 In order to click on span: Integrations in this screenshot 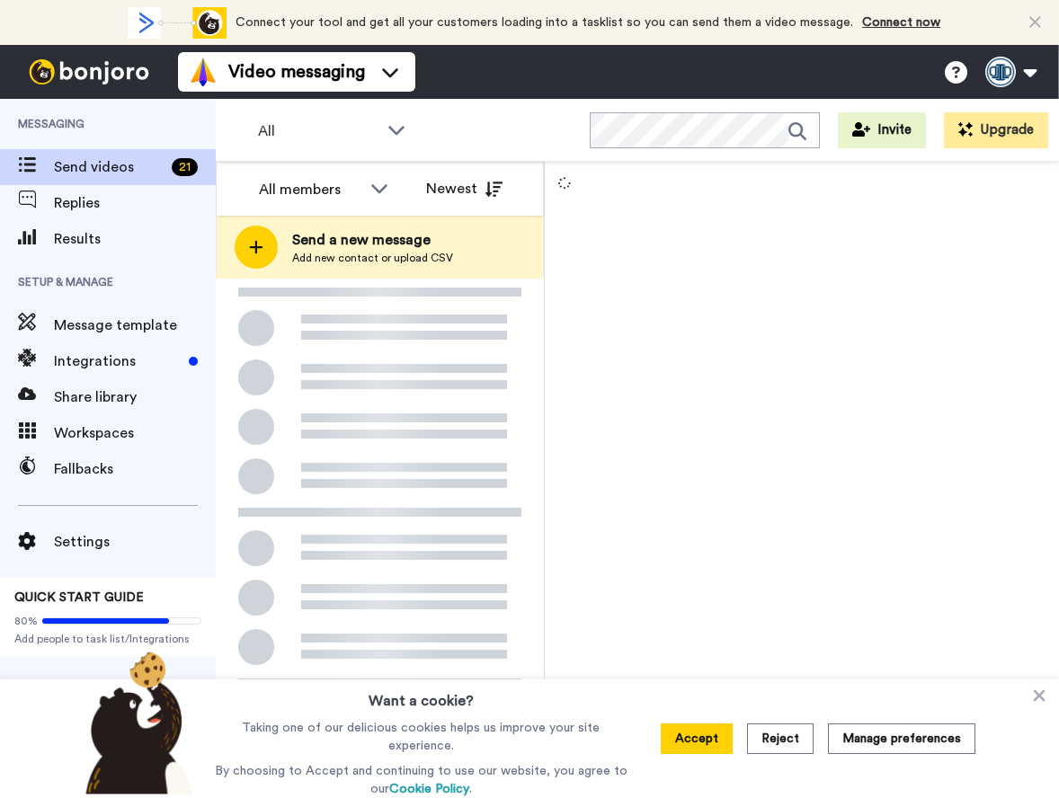, I will do `click(118, 361)`.